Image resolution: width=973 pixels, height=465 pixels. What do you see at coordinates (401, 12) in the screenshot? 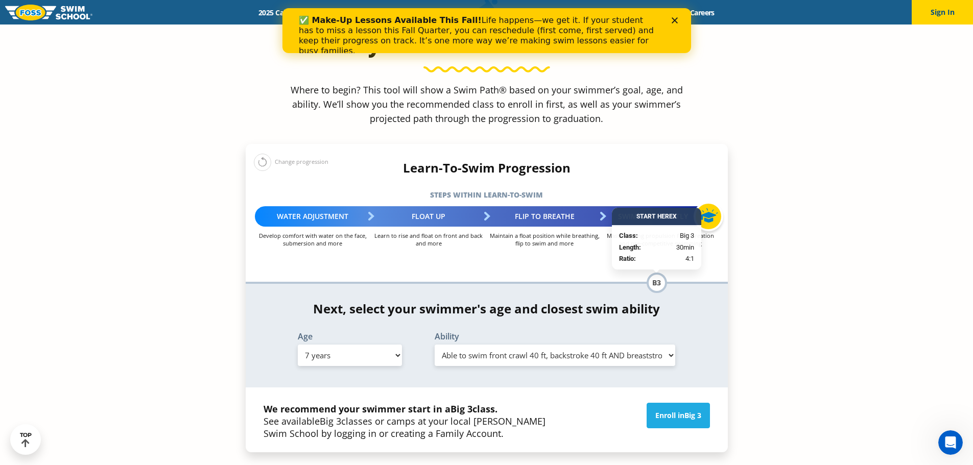
I see `a: Swim Path® Program` at bounding box center [401, 12].